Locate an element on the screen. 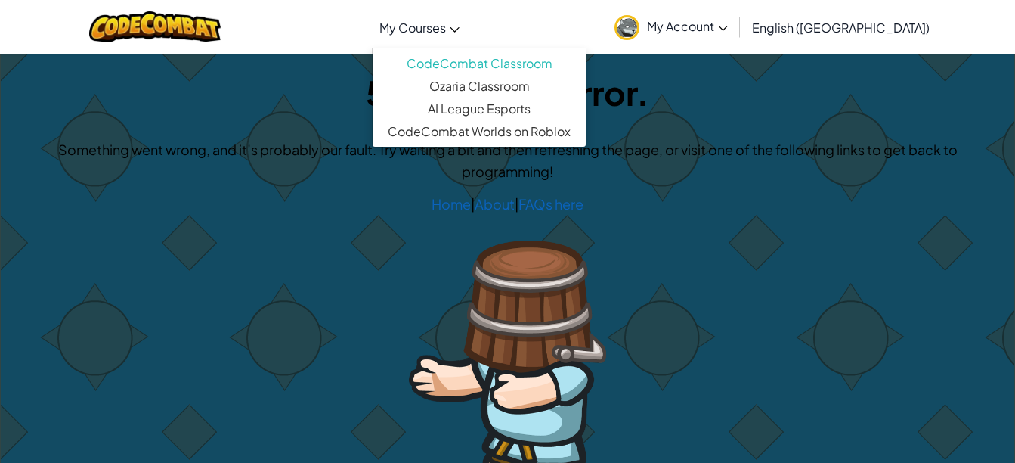 This screenshot has width=1015, height=463. span: My Courses is located at coordinates (413, 27).